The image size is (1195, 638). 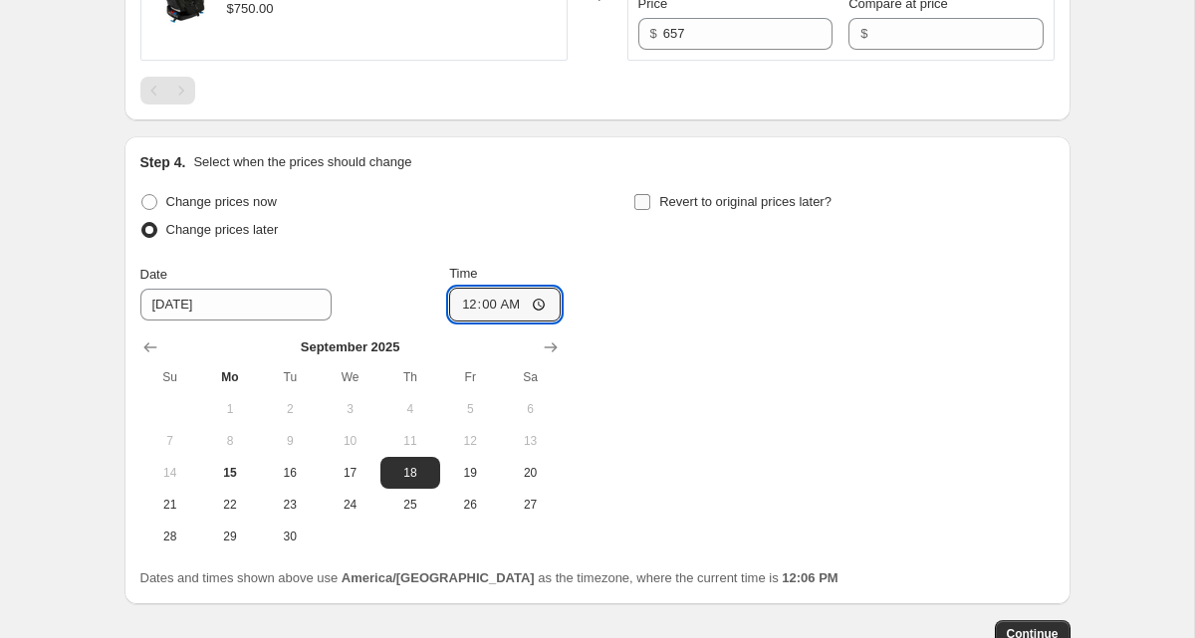 I want to click on span: 6, so click(x=530, y=409).